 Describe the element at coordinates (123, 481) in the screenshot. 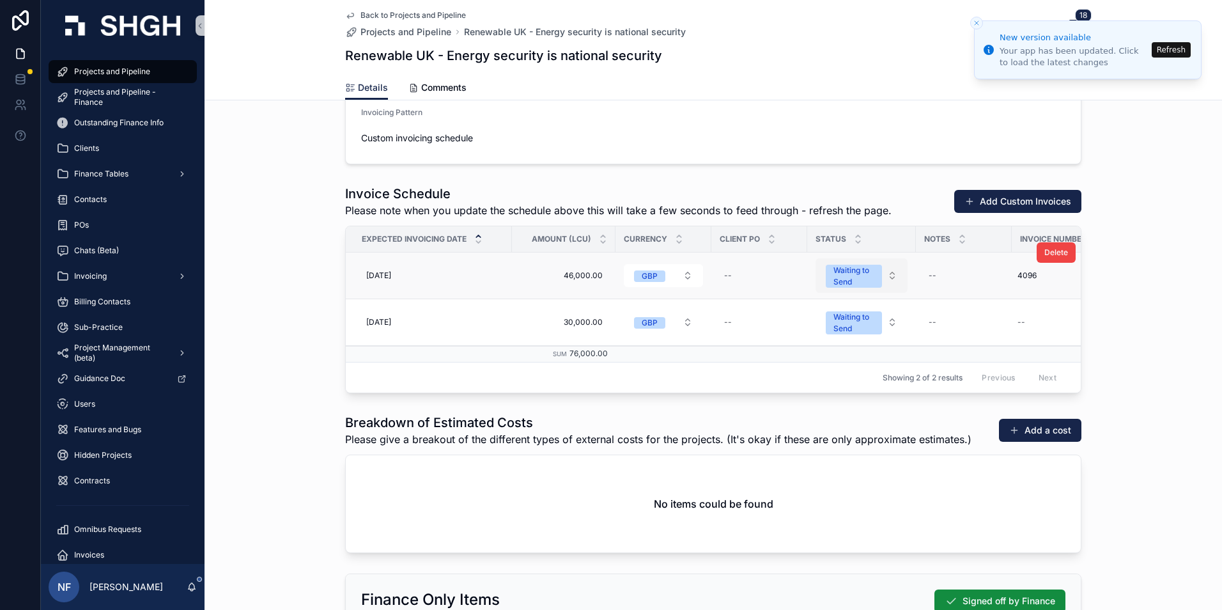

I see `a: Contracts` at that location.